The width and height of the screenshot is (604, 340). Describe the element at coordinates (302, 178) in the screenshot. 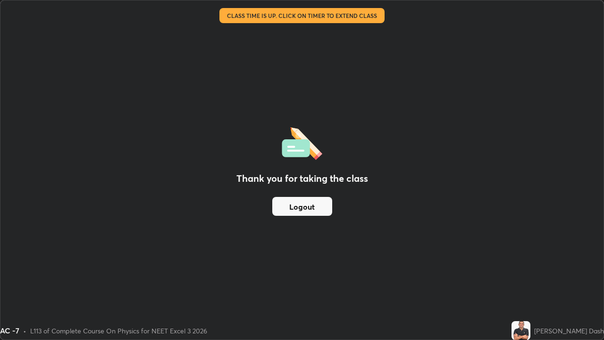

I see `h2: Thank you for taking the class` at that location.